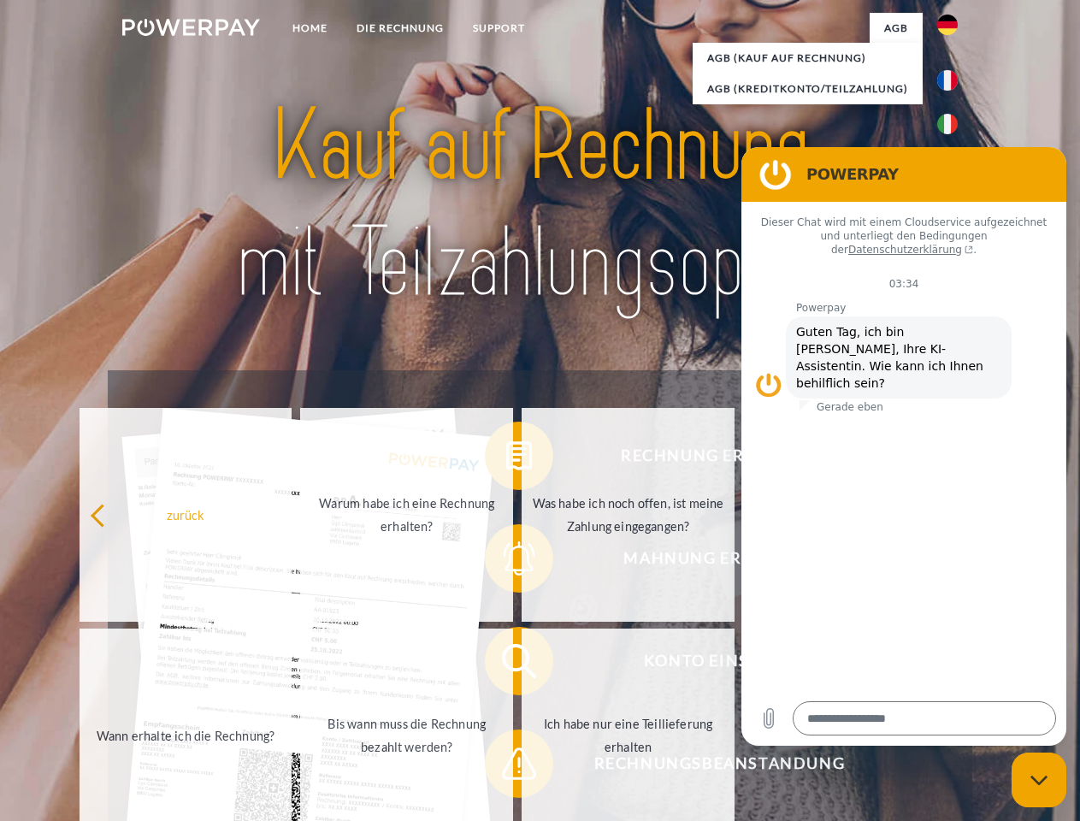 The width and height of the screenshot is (1080, 821). I want to click on p: Dieser Chat wird mit einem Cloudservice aufgezeichnet und unterliegt den Bedingungen der ., so click(162, 89).